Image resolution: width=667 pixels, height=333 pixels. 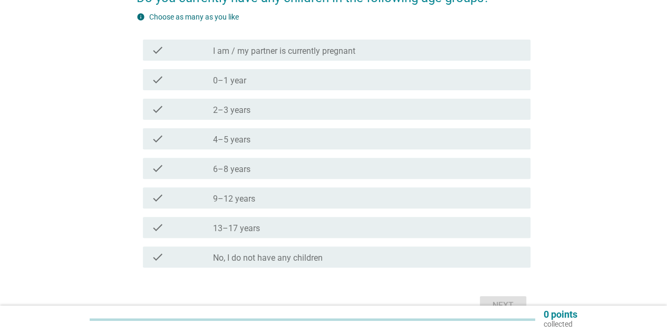 What do you see at coordinates (268, 258) in the screenshot?
I see `label: No, I do not have any children` at bounding box center [268, 258].